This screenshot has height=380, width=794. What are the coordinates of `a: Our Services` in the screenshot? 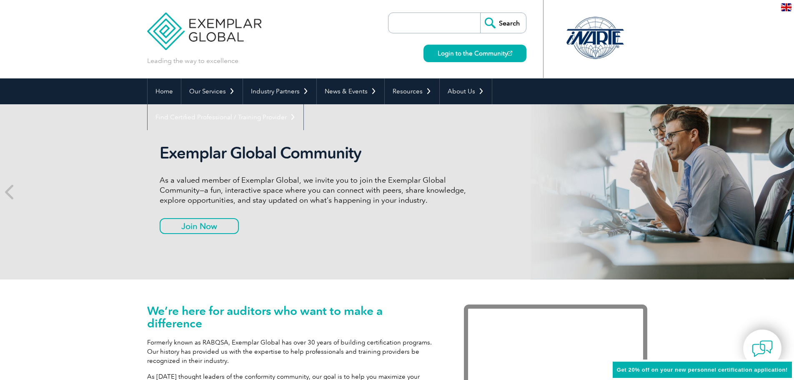 It's located at (212, 91).